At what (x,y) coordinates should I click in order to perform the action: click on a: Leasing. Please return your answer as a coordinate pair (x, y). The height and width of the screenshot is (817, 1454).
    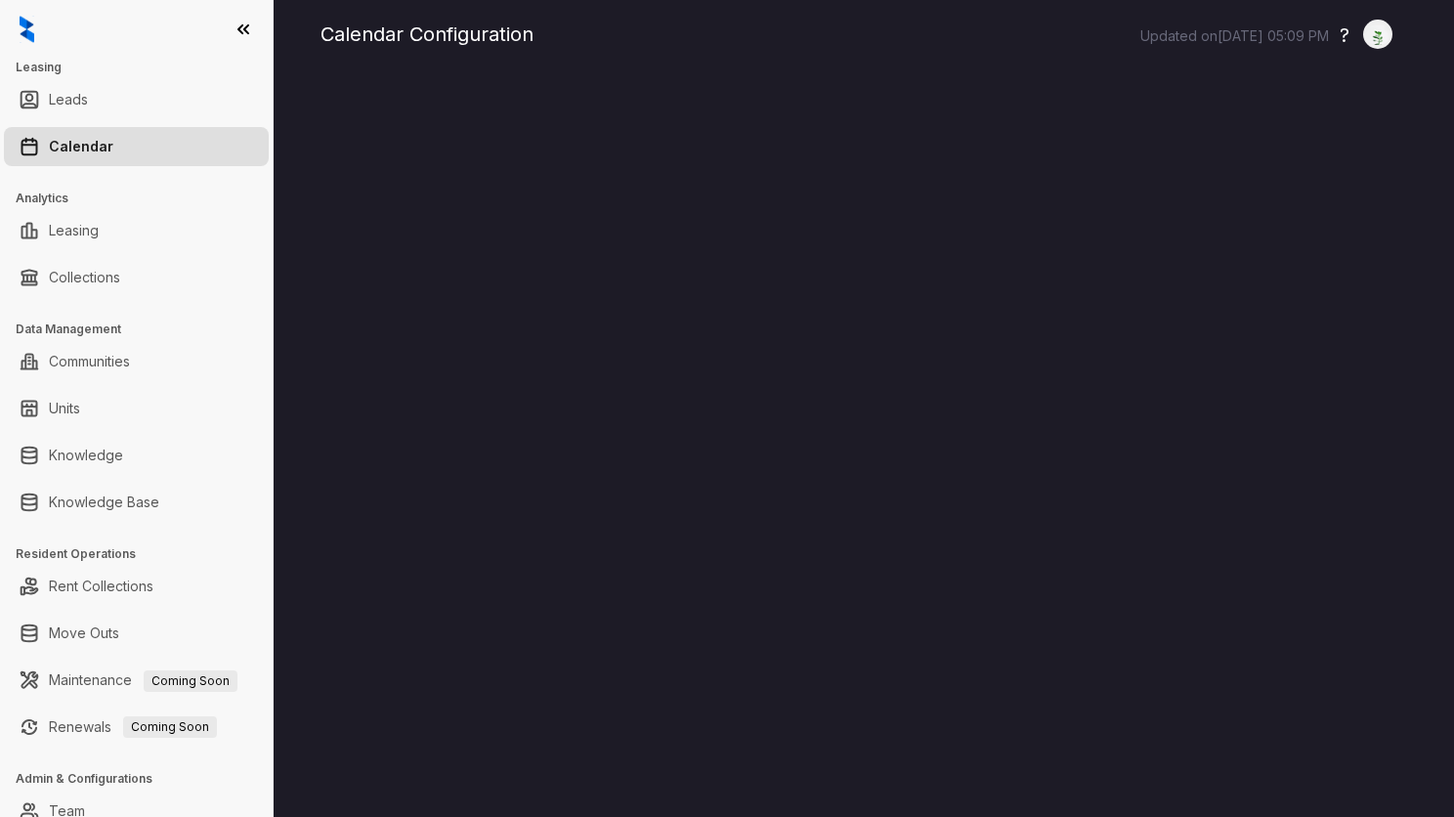
    Looking at the image, I should click on (73, 231).